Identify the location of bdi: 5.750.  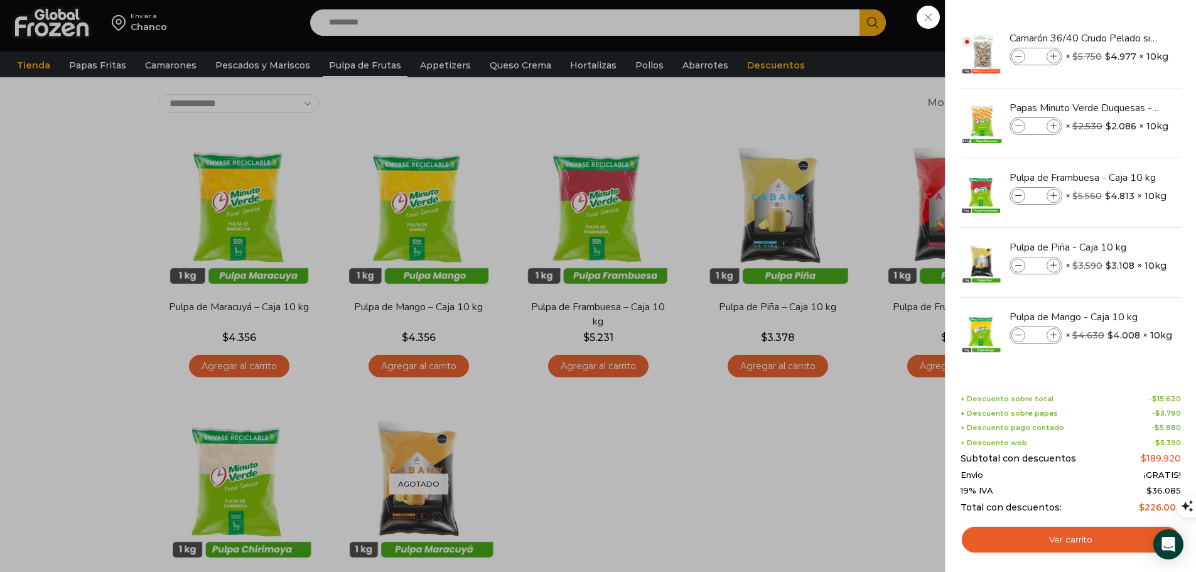
(1087, 57).